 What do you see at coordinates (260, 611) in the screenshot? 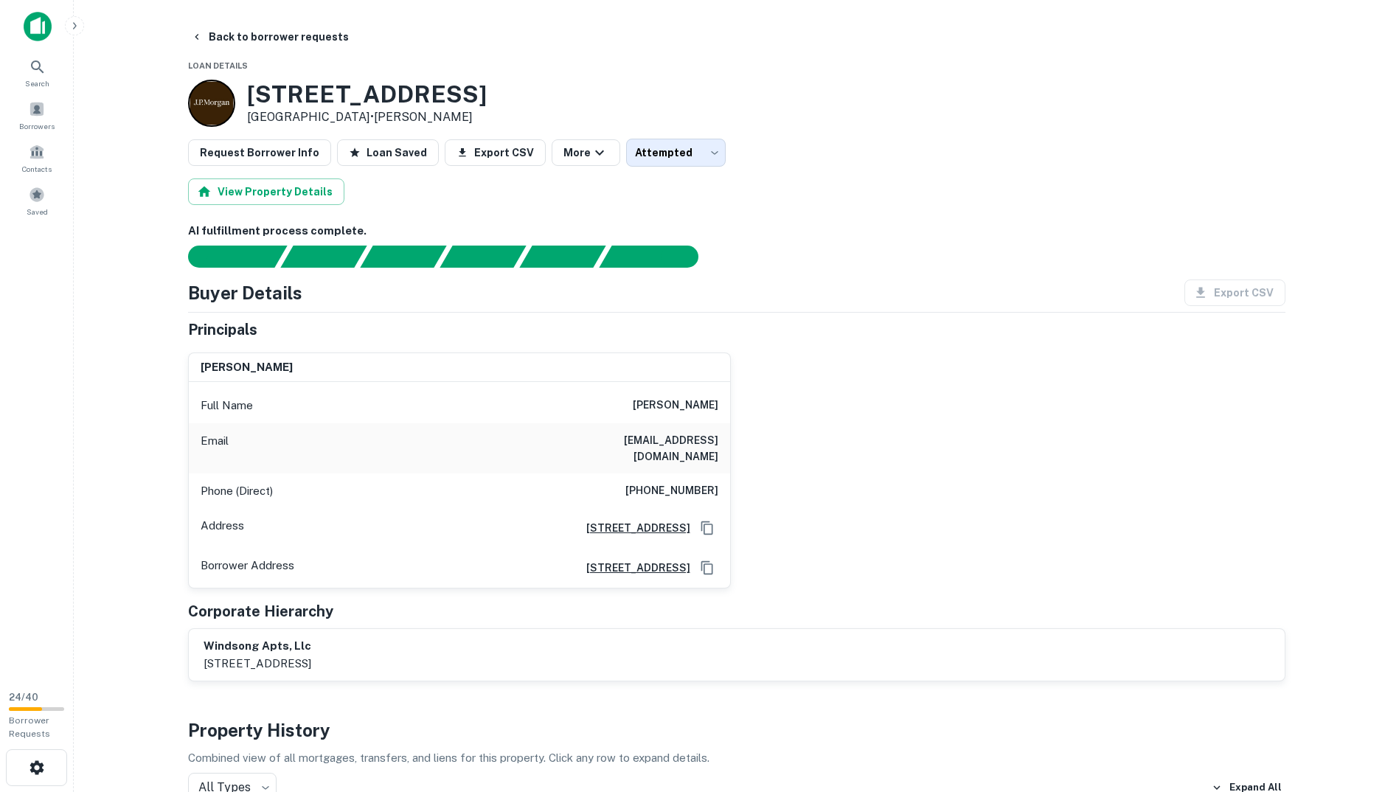
I see `h5: Corporate Hierarchy` at bounding box center [260, 611].